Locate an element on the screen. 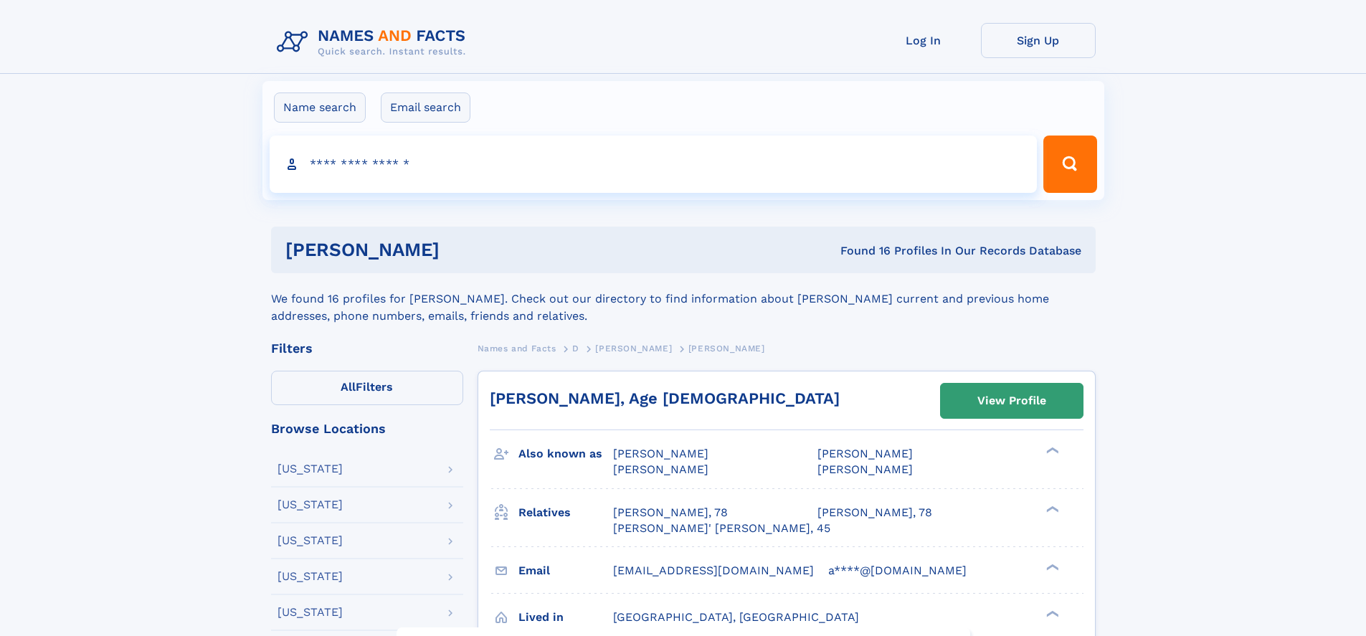 The height and width of the screenshot is (636, 1366). label: Filters is located at coordinates (367, 388).